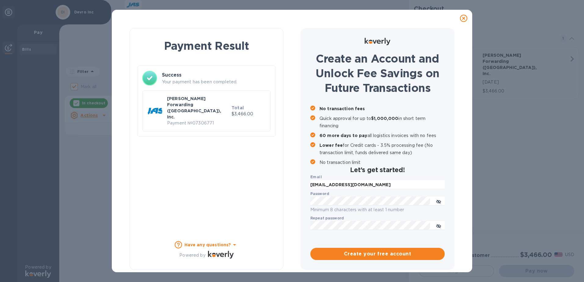 The image size is (584, 282). I want to click on p: Quick approval for up to in short term financing, so click(382, 122).